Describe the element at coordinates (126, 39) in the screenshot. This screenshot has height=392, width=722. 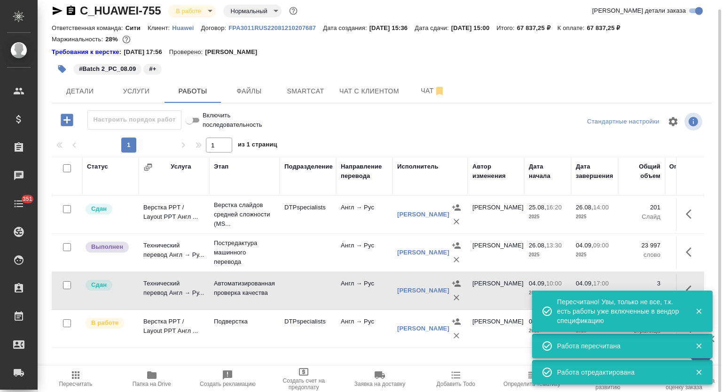
I see `button: 40446.45 RUB;` at that location.